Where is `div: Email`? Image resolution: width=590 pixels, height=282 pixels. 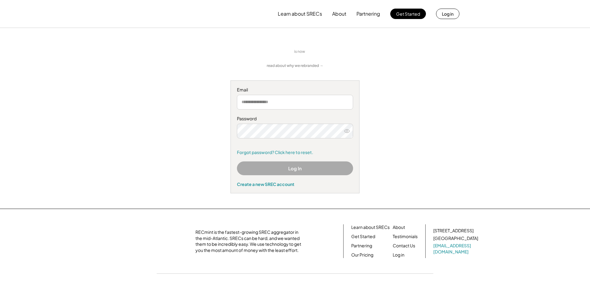 div: Email is located at coordinates (295, 90).